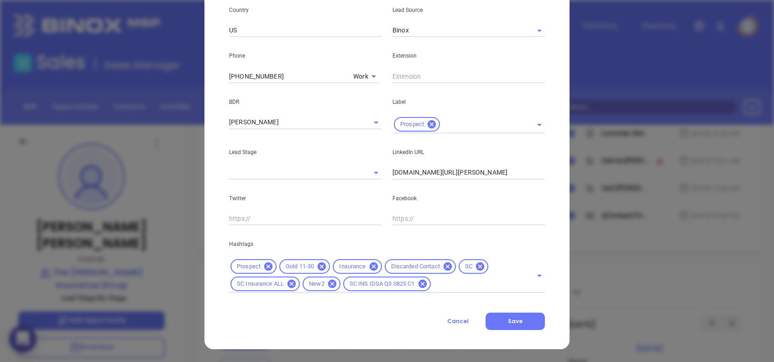 The width and height of the screenshot is (774, 362). Describe the element at coordinates (305, 102) in the screenshot. I see `p: BDR` at that location.